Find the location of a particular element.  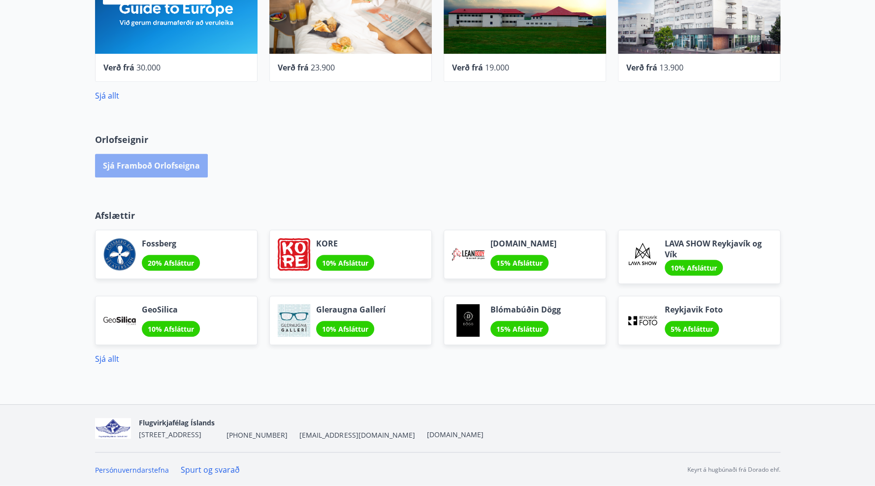

span: Flugvirkjafélag Íslands is located at coordinates (177, 422).